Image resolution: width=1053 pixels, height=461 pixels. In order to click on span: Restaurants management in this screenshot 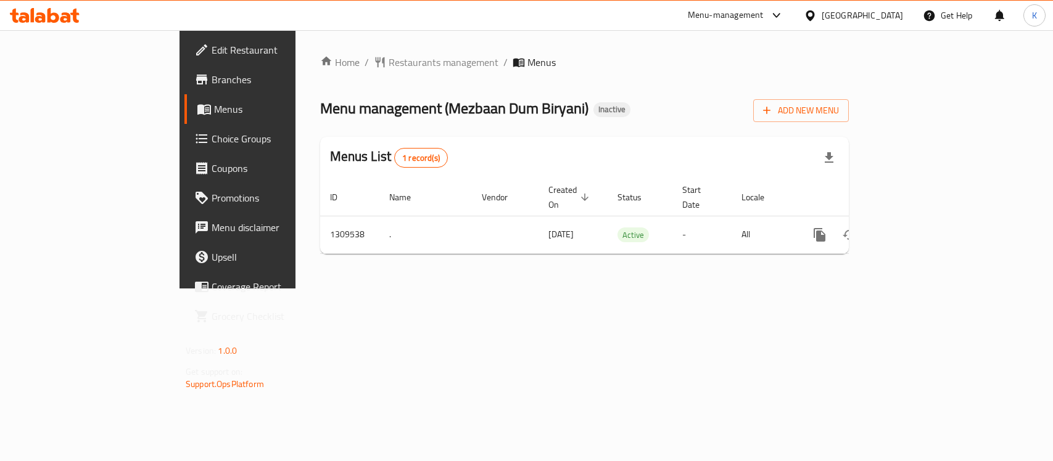, I will do `click(443, 62)`.